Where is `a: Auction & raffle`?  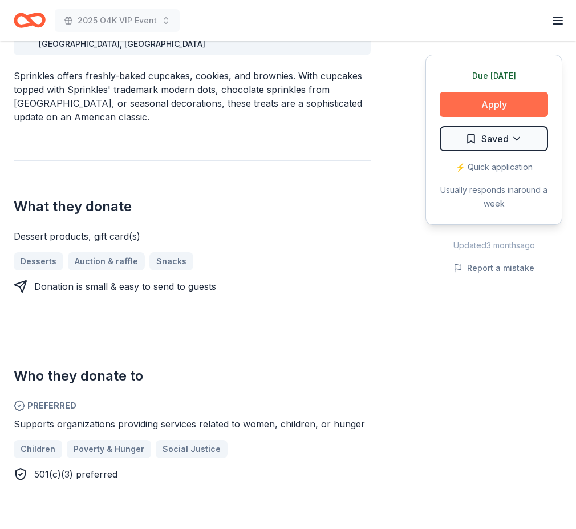 a: Auction & raffle is located at coordinates (106, 261).